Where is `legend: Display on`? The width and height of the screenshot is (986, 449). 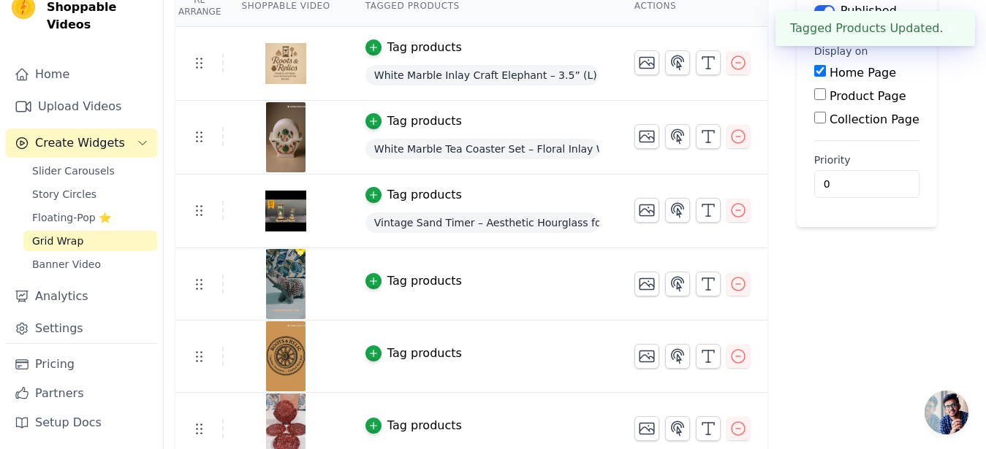 legend: Display on is located at coordinates (841, 51).